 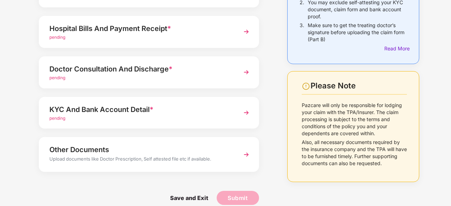 What do you see at coordinates (238, 198) in the screenshot?
I see `button: Submit` at bounding box center [238, 198].